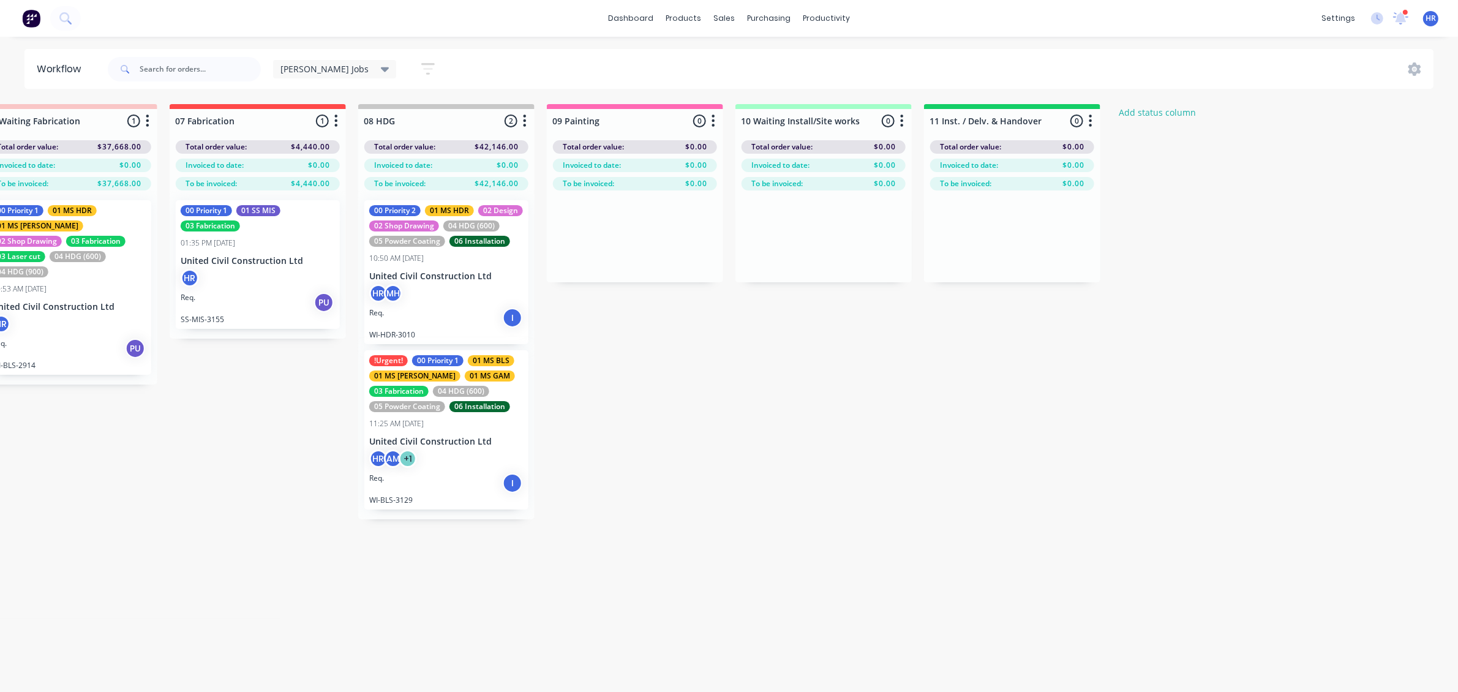  What do you see at coordinates (408, 459) in the screenshot?
I see `div: + 1` at bounding box center [408, 459].